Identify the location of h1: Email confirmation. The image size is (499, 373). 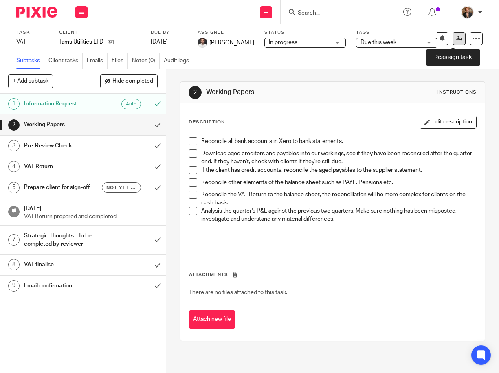
(63, 286).